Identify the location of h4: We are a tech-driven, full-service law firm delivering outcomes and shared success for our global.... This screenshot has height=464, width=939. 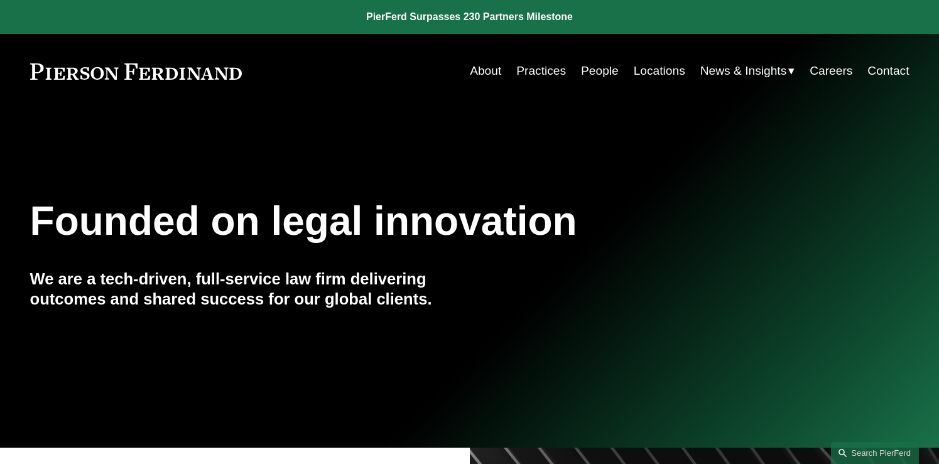
(250, 289).